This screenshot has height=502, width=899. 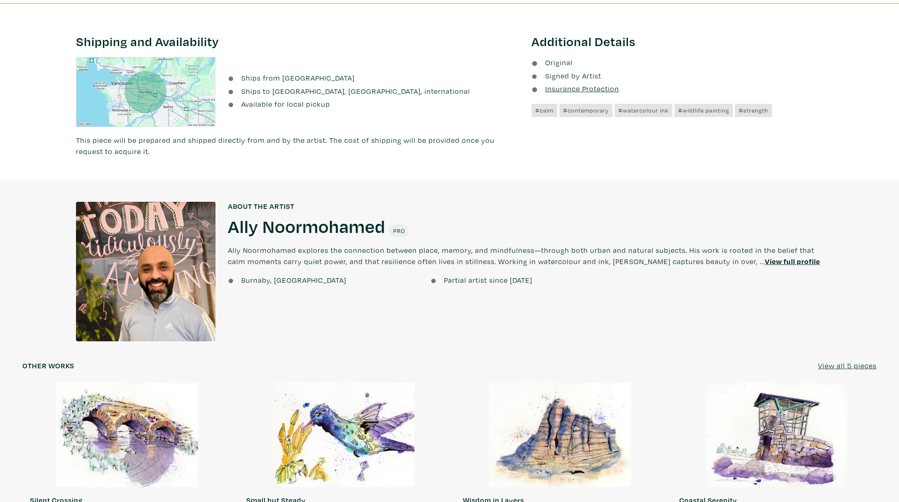 What do you see at coordinates (586, 110) in the screenshot?
I see `a: #contemporary` at bounding box center [586, 110].